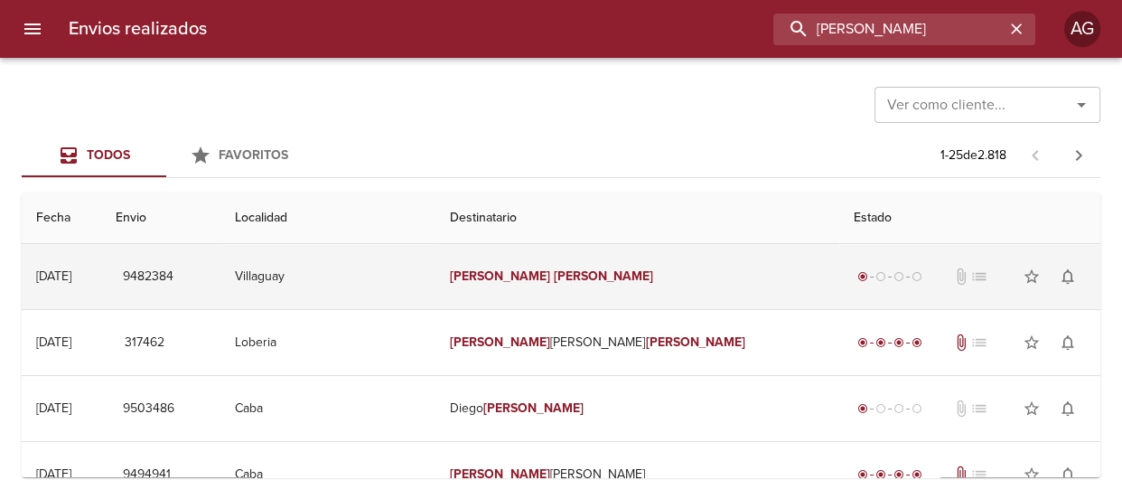  What do you see at coordinates (33, 29) in the screenshot?
I see `button: menu` at bounding box center [33, 29].